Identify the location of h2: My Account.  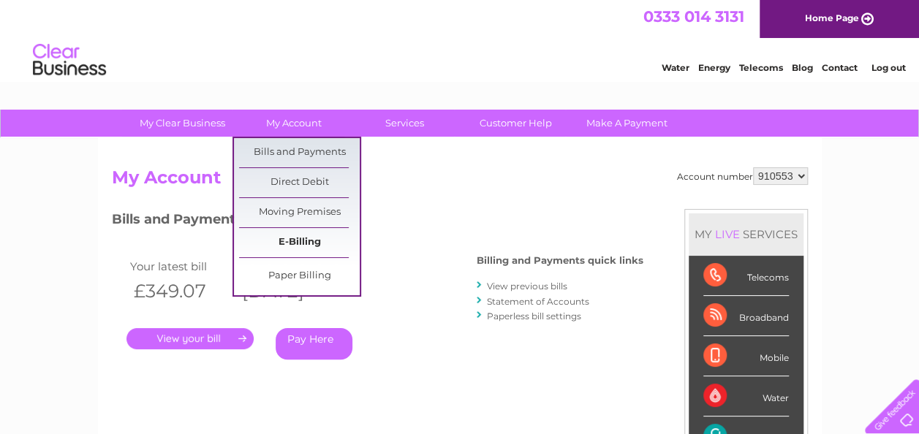
(460, 181).